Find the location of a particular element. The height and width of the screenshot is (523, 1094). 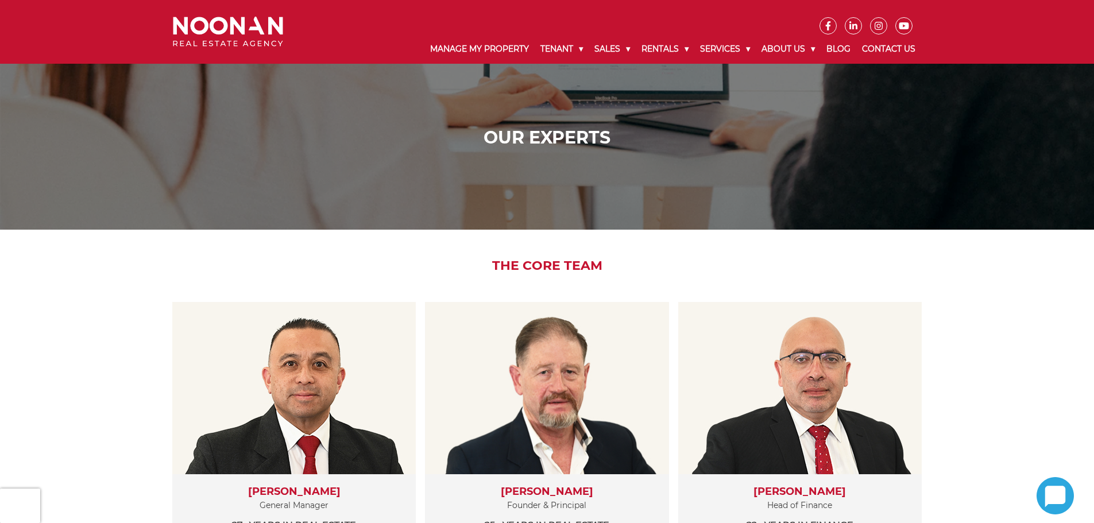

a: Blog is located at coordinates (838, 49).